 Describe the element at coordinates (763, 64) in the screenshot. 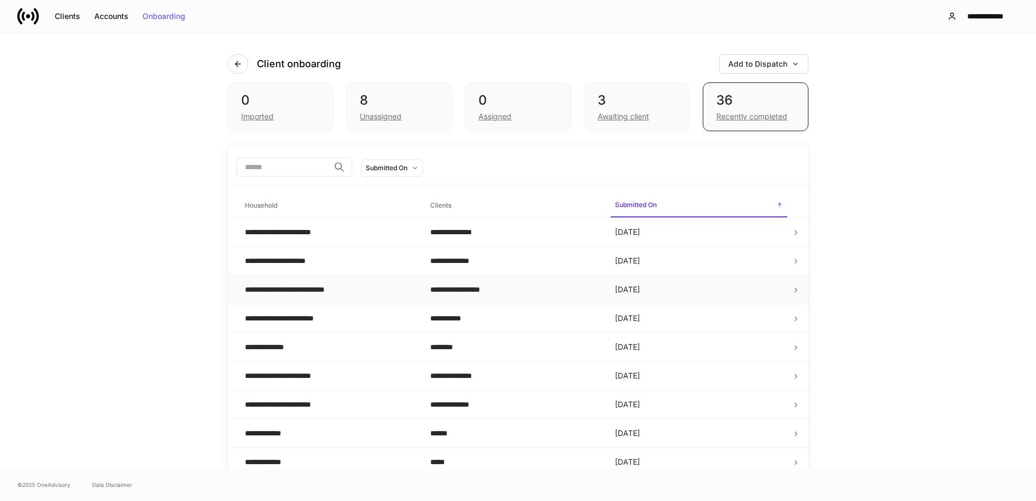

I see `button: Add to Dispatch` at that location.